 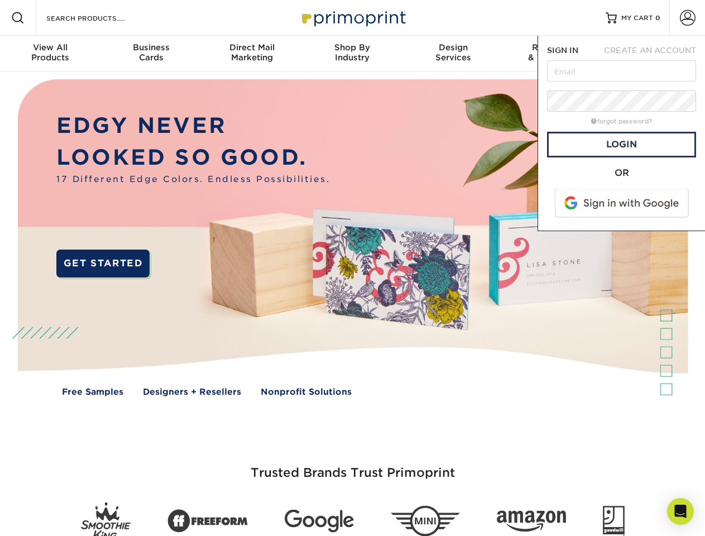 What do you see at coordinates (252, 54) in the screenshot?
I see `a: Direct MailMarketing` at bounding box center [252, 54].